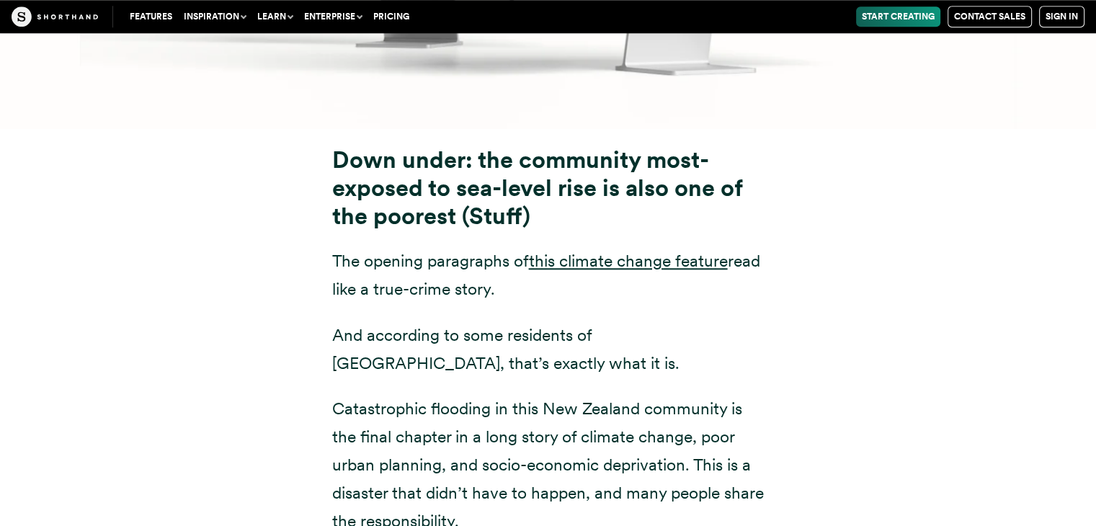 The width and height of the screenshot is (1096, 526). I want to click on button: Learn, so click(275, 17).